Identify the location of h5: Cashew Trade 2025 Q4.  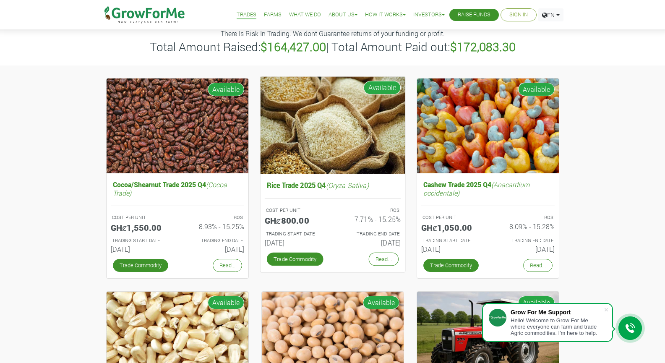
(488, 188).